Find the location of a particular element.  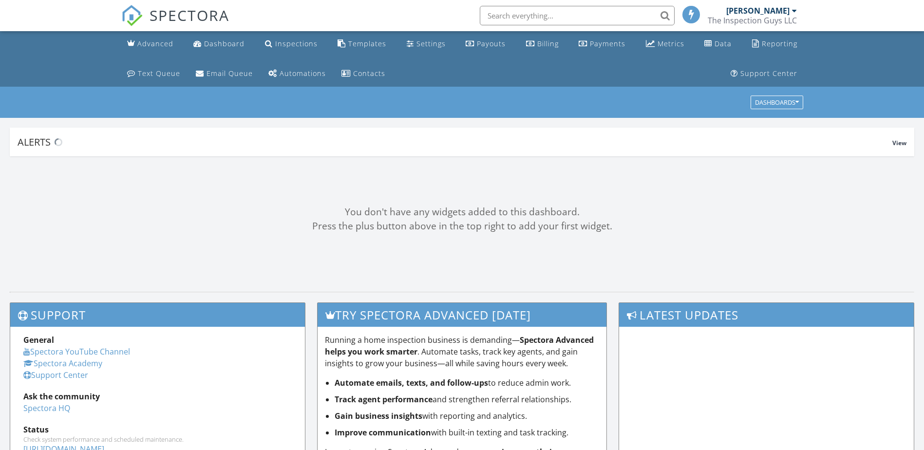

a: Data is located at coordinates (718, 44).